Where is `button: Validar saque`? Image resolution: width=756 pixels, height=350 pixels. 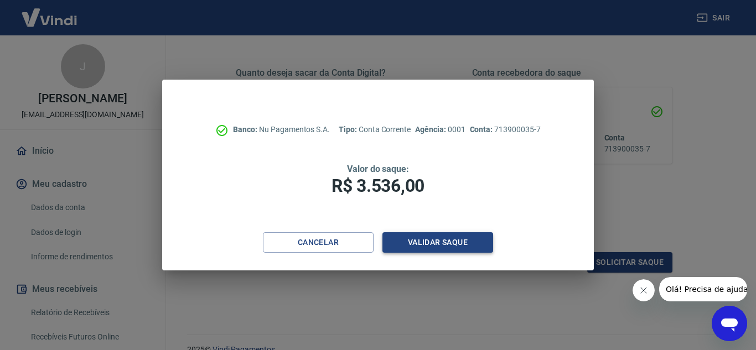
button: Validar saque is located at coordinates (438, 242).